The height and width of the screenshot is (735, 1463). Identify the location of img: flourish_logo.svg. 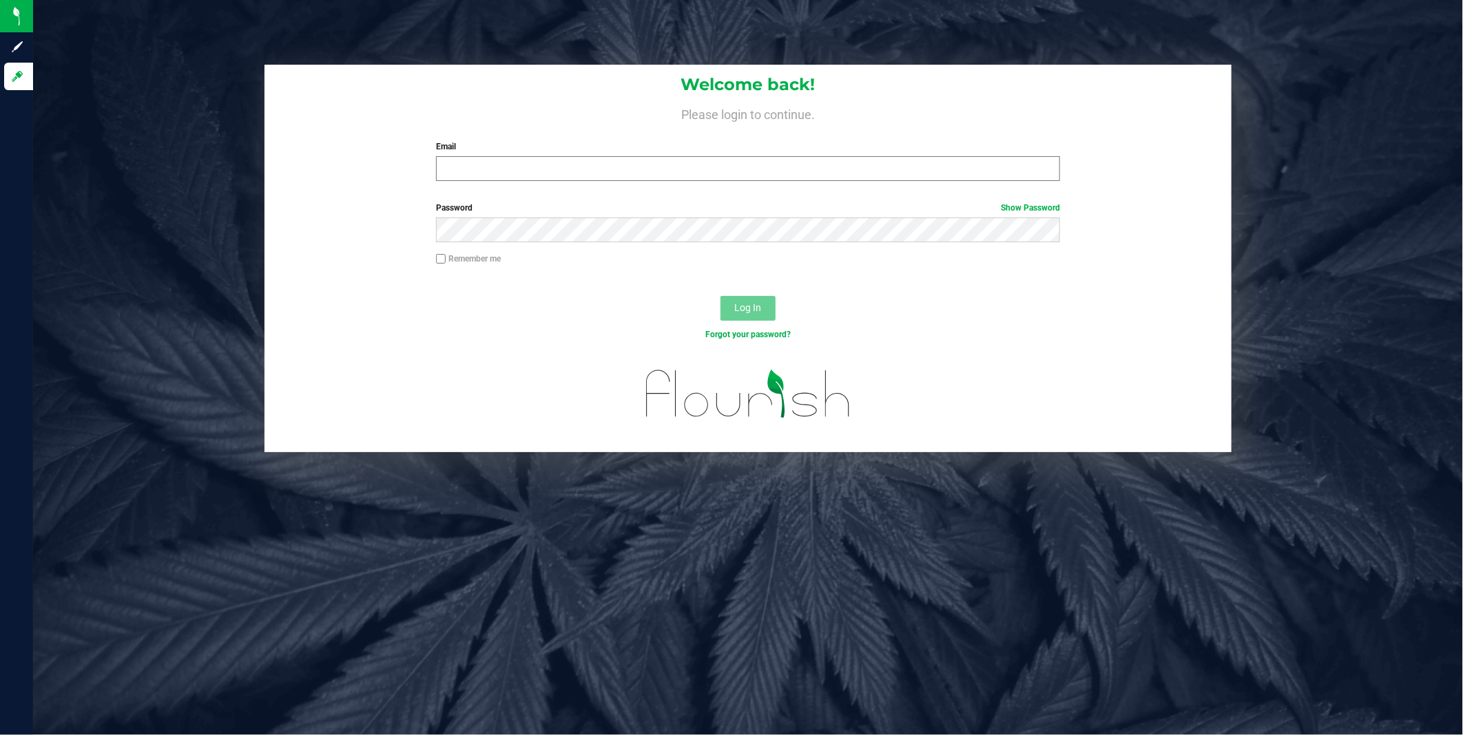
(748, 394).